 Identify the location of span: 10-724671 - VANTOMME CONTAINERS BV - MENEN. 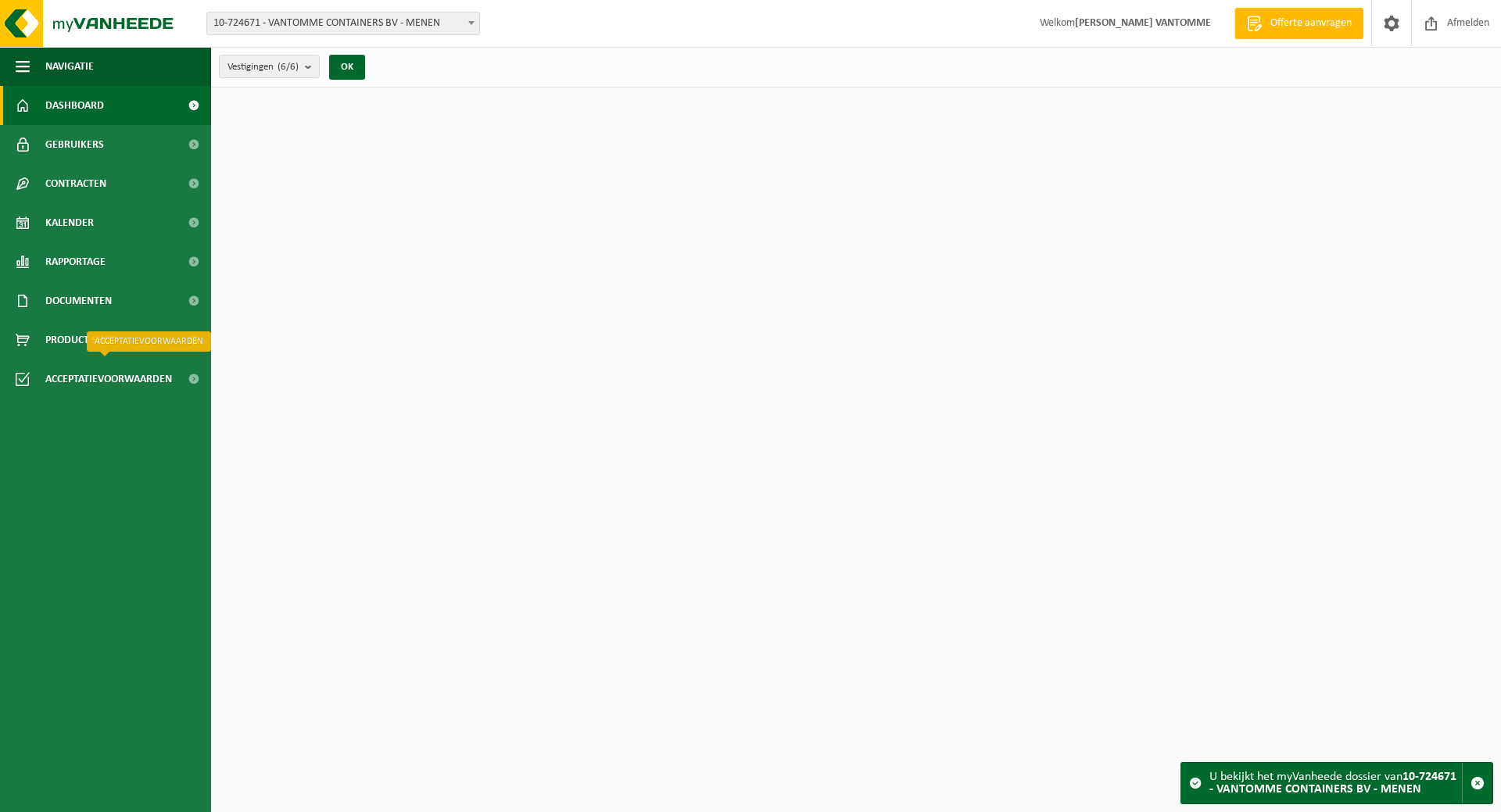
(343, 23).